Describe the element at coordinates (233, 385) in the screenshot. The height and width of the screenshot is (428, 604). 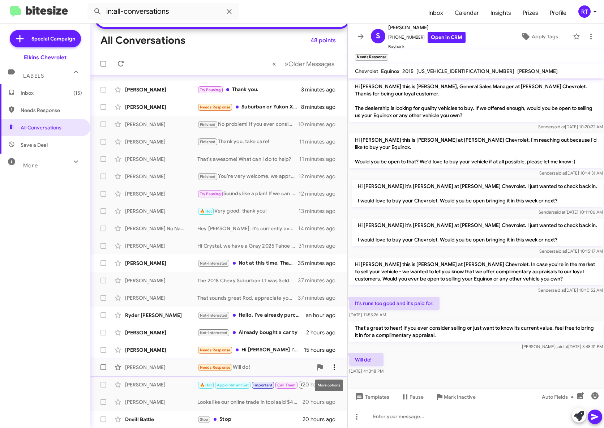
I see `span: Appointment Set` at that location.